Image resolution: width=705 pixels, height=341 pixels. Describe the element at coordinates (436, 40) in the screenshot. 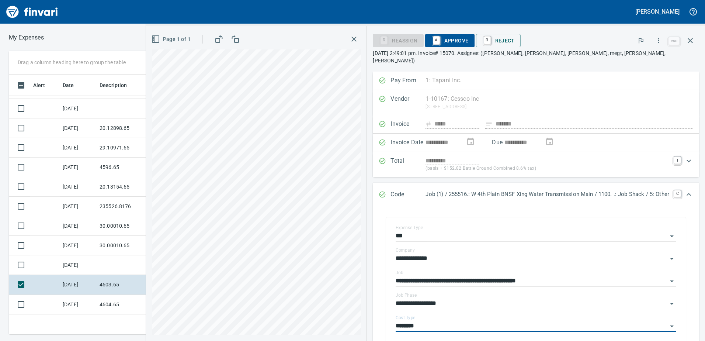

I see `a: A` at that location.